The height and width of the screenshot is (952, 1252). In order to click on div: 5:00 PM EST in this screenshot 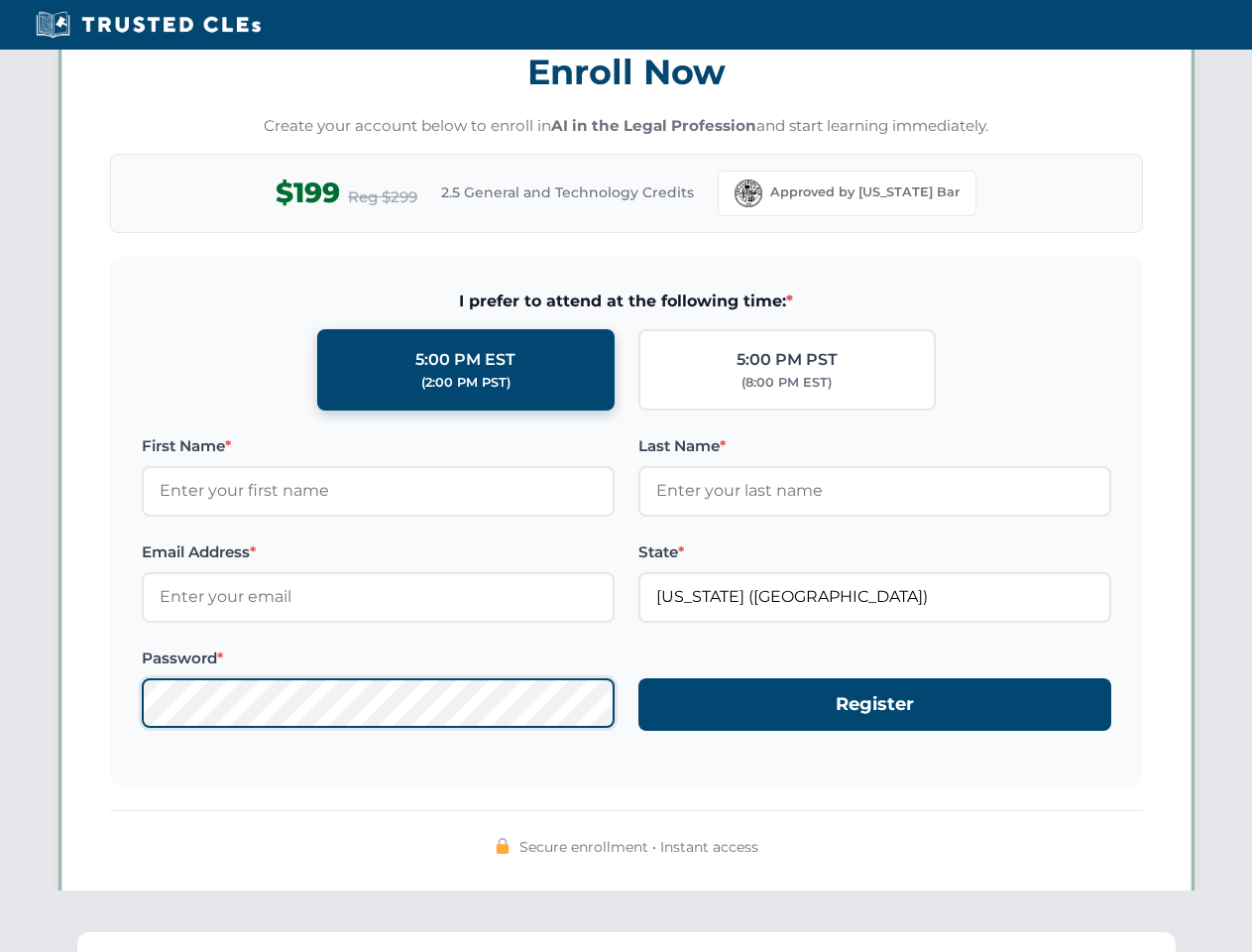, I will do `click(465, 360)`.